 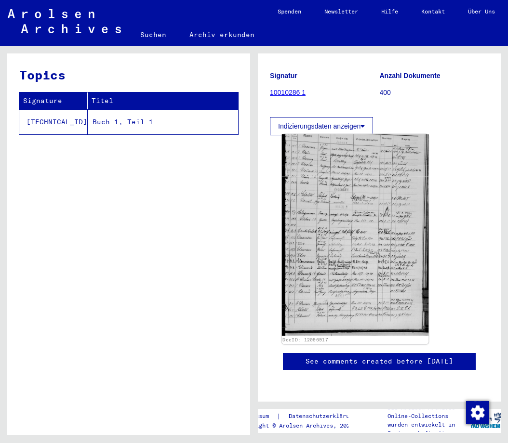 What do you see at coordinates (429, 429) in the screenshot?
I see `p: wurden entwickelt in Partnerschaft mit` at bounding box center [429, 429].